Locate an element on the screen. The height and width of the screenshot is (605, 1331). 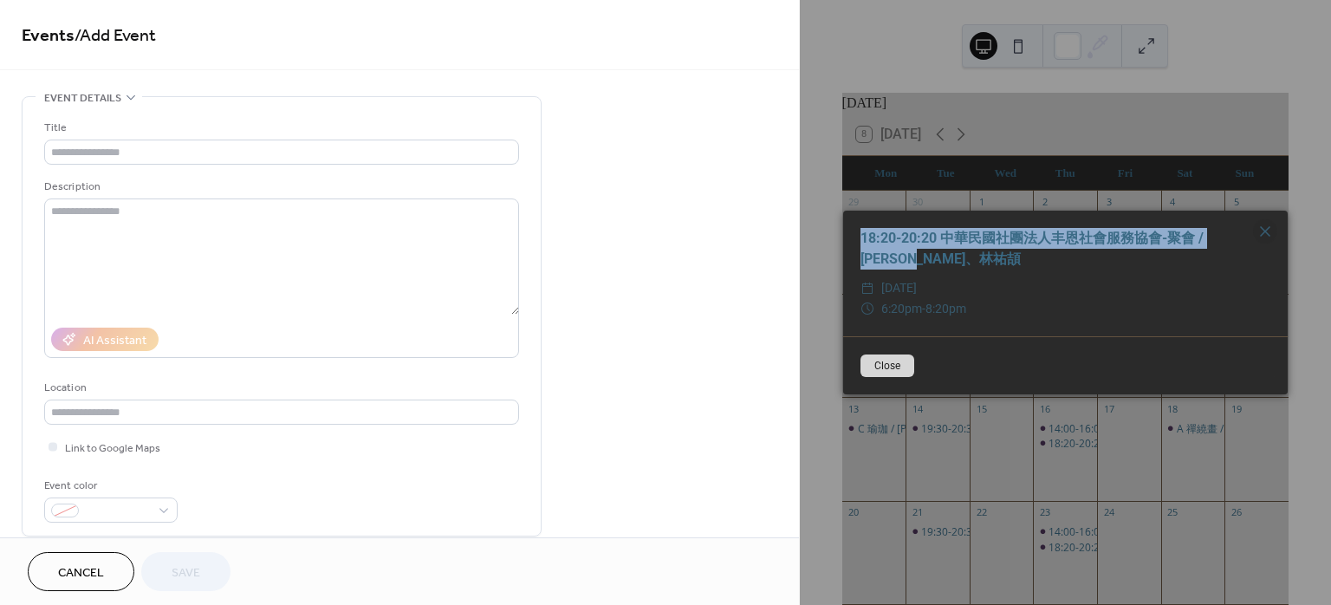
span: Event details is located at coordinates (82, 98).